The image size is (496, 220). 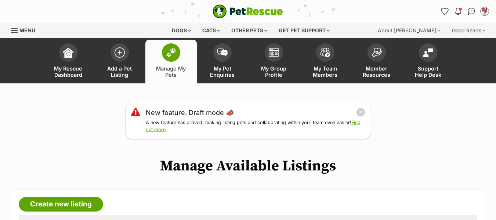 What do you see at coordinates (120, 72) in the screenshot?
I see `span: Add a Pet Listing` at bounding box center [120, 72].